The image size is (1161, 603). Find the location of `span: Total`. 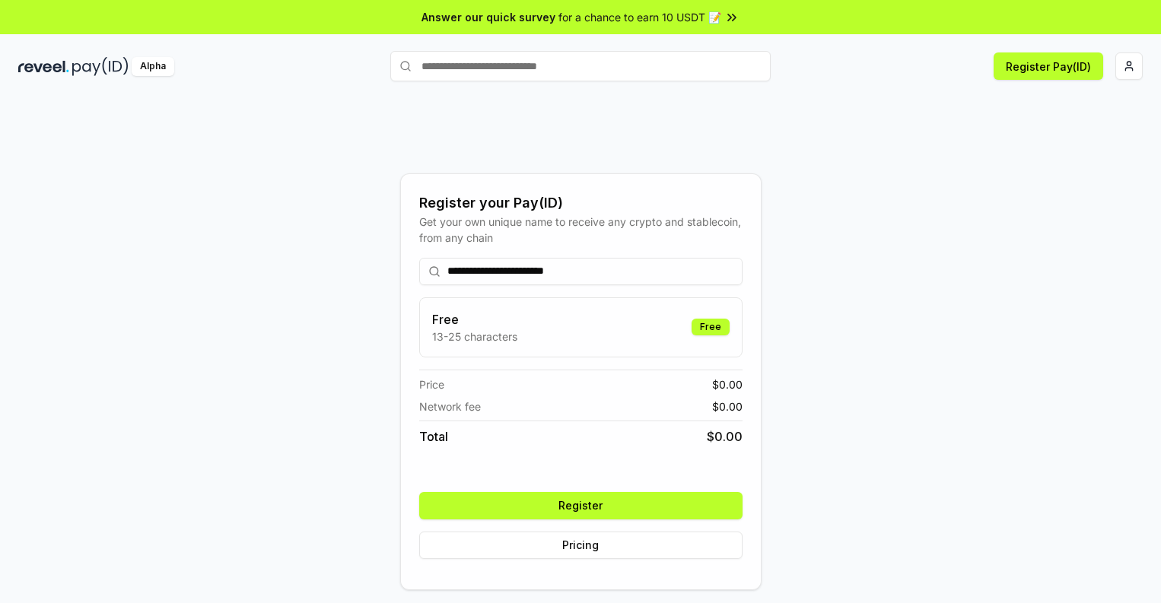

span: Total is located at coordinates (434, 437).